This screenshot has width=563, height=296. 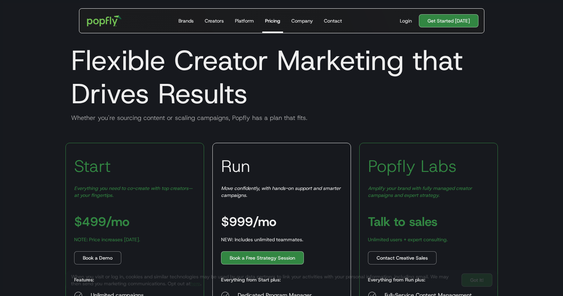 I want to click on div: Brands, so click(x=186, y=21).